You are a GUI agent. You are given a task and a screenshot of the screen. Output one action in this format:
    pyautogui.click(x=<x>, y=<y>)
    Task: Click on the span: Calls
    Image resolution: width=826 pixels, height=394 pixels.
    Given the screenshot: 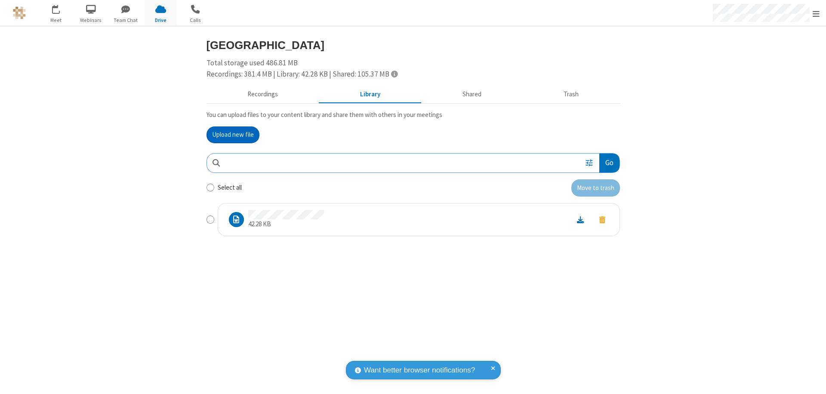 What is the action you would take?
    pyautogui.click(x=195, y=20)
    